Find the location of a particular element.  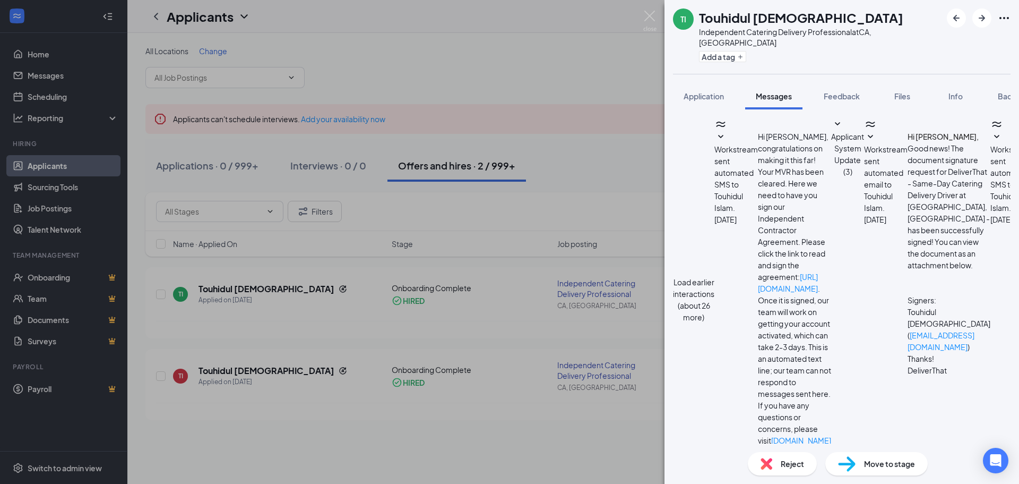

svg: Plus is located at coordinates (741, 57).